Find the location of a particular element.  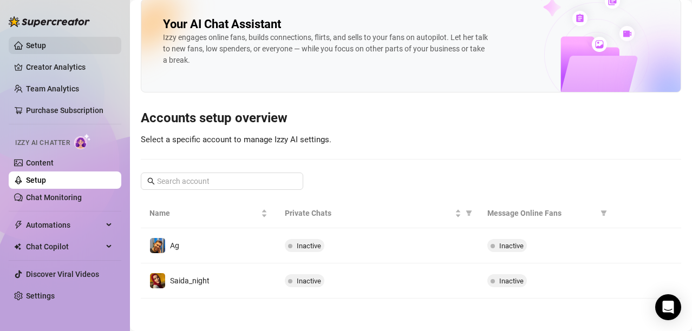

div: Izzy engages online fans, builds connections, flirts, and sells to your fans on autopilot. Let he... is located at coordinates (325, 49).